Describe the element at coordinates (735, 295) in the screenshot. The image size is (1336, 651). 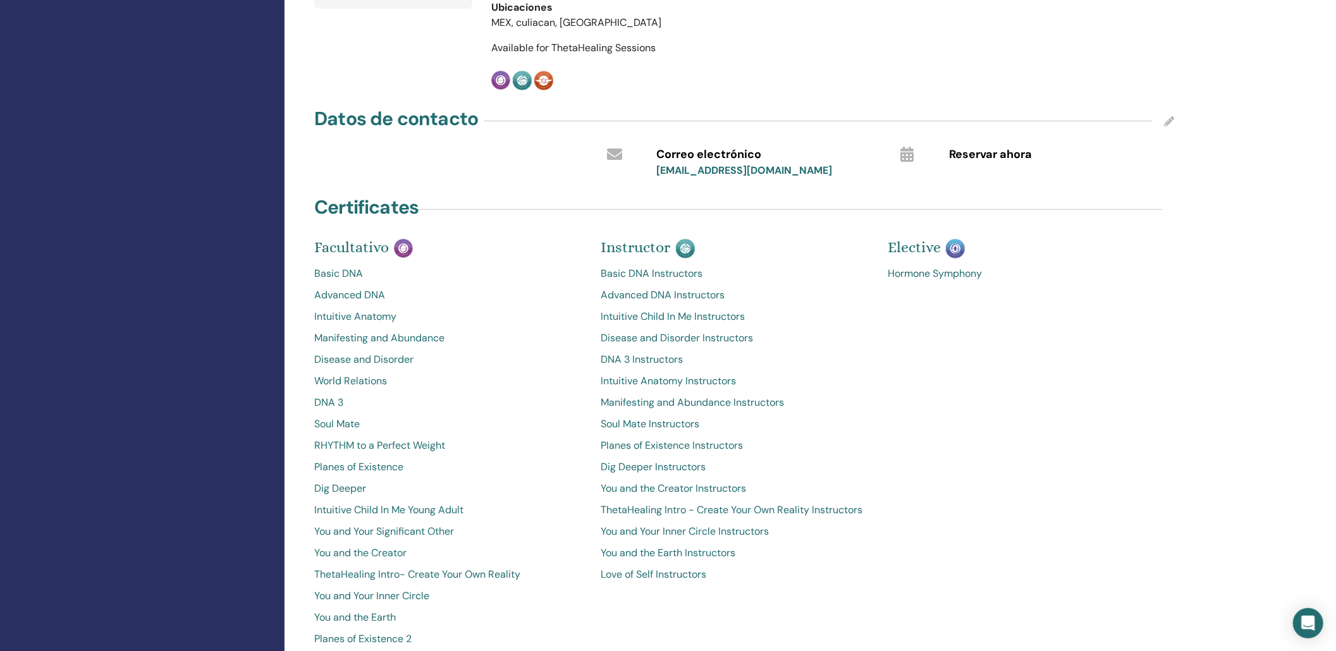
I see `a: Advanced DNA Instructors` at that location.